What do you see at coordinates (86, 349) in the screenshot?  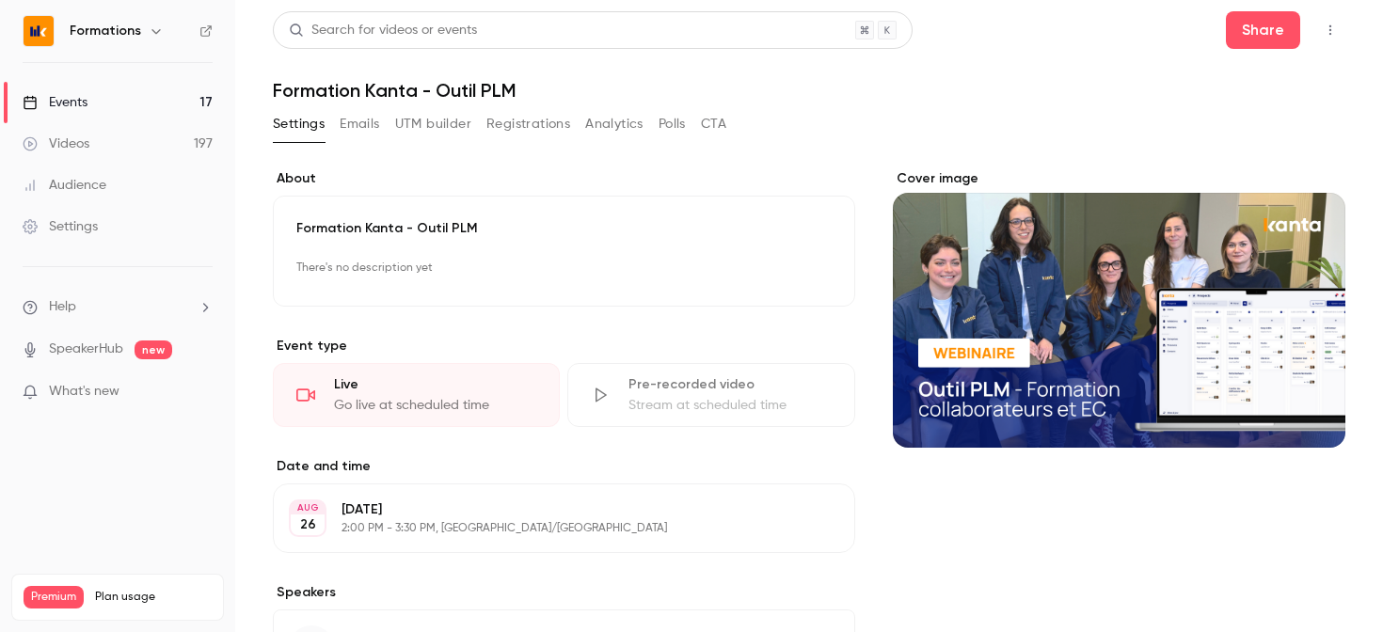 I see `a: SpeakerHub` at bounding box center [86, 349].